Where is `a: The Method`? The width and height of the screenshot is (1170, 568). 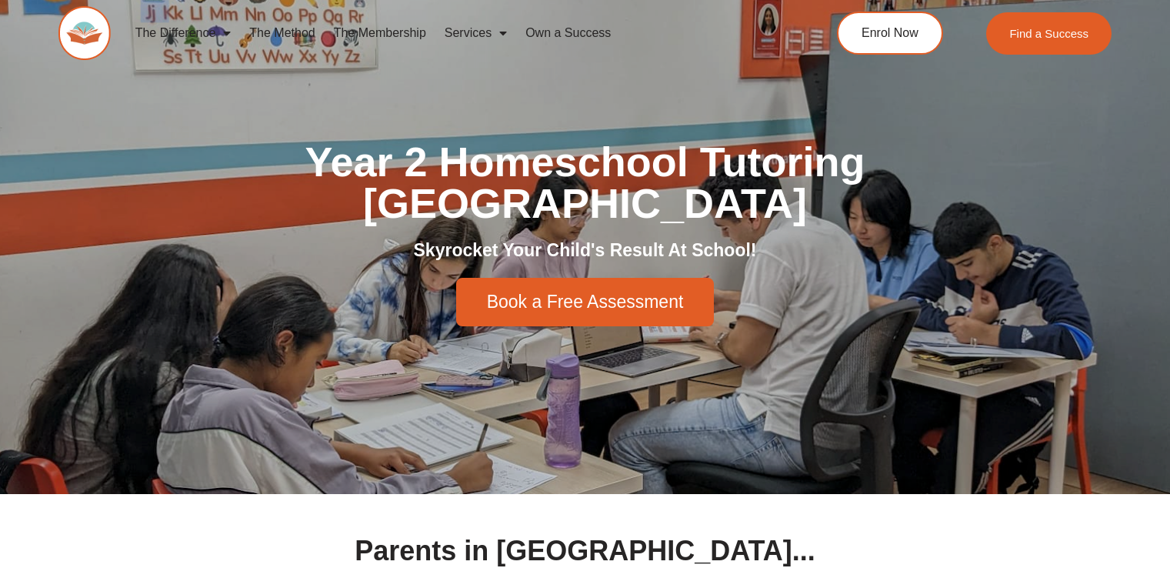 a: The Method is located at coordinates (281, 33).